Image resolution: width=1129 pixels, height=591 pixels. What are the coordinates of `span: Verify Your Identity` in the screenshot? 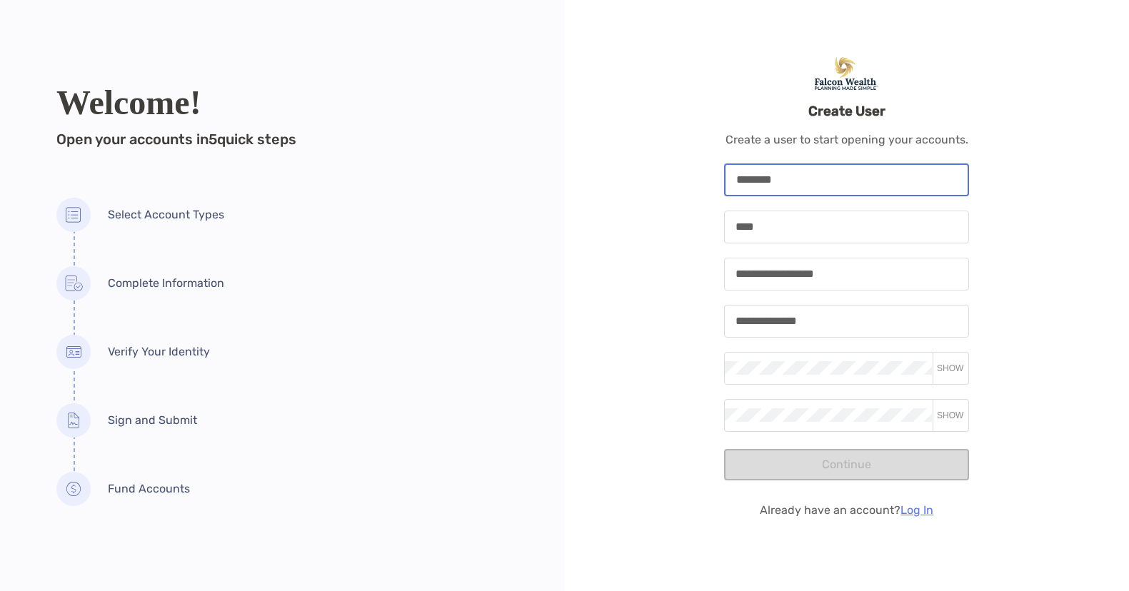 It's located at (158, 351).